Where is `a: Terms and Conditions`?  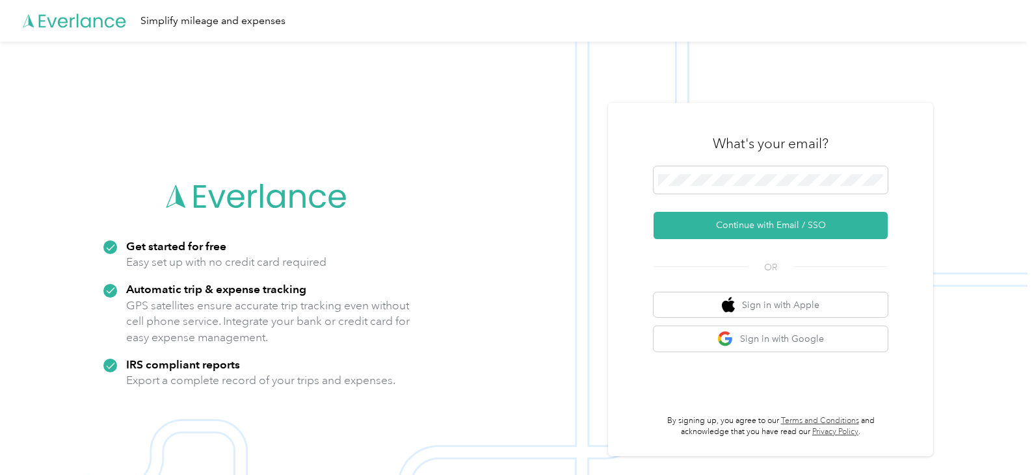 a: Terms and Conditions is located at coordinates (820, 421).